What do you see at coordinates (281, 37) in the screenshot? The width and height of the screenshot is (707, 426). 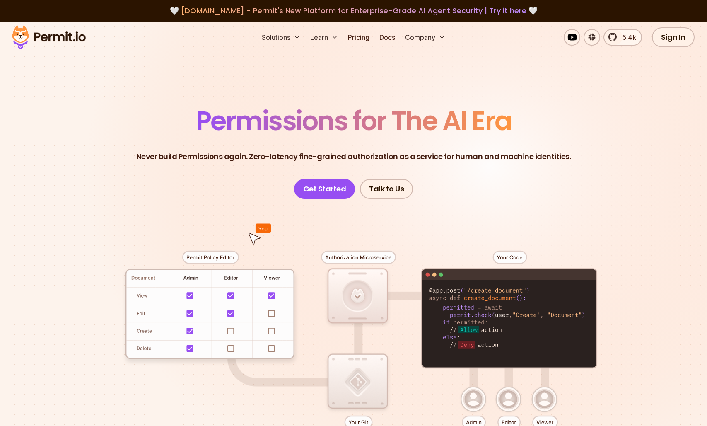 I see `button: Solutions` at bounding box center [281, 37].